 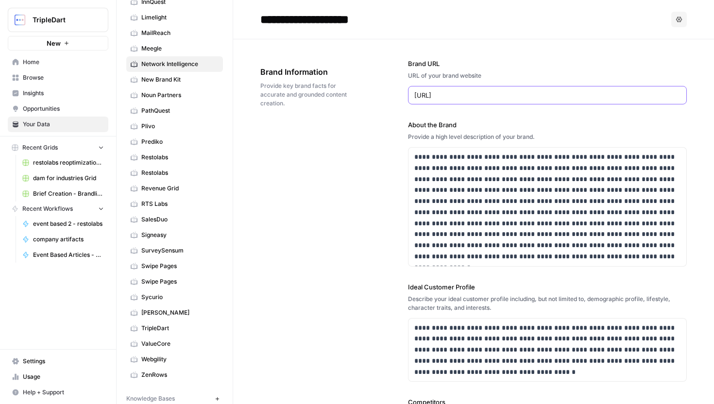 I want to click on span: Limelight, so click(x=180, y=17).